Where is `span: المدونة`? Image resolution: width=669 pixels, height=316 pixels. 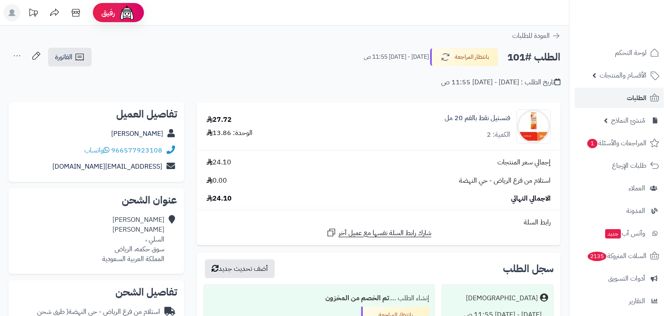
span: المدونة is located at coordinates (636, 211).